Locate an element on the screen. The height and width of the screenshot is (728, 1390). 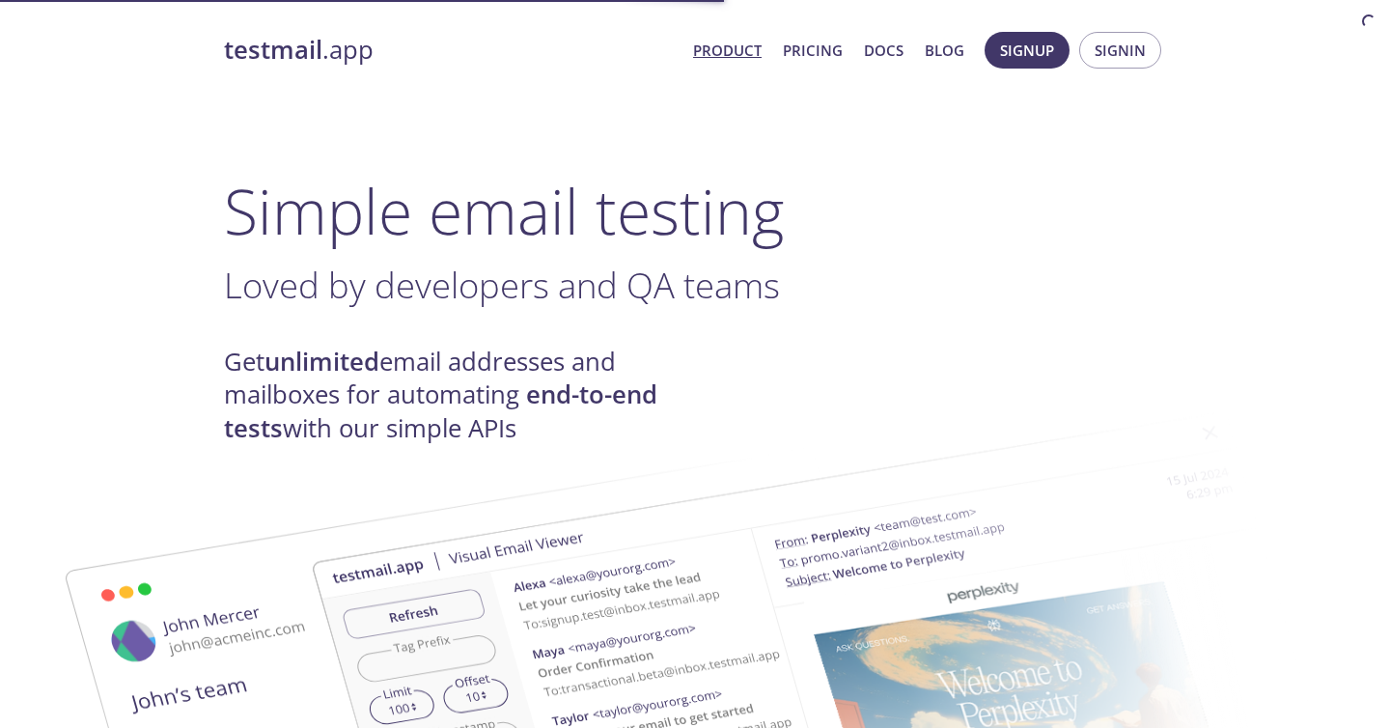
a: Blog is located at coordinates (944, 50).